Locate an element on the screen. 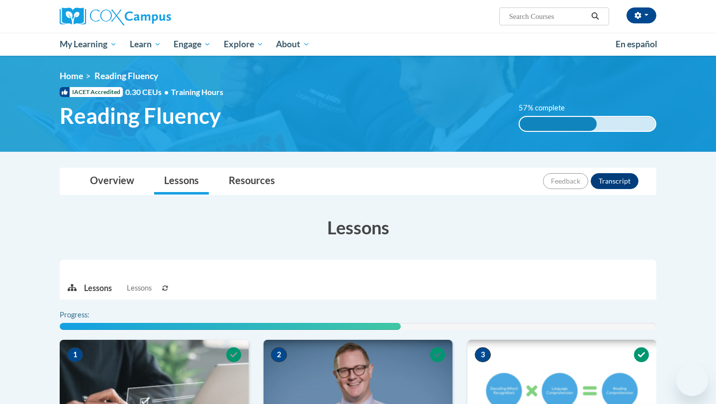  span: Lessons is located at coordinates (139, 288).